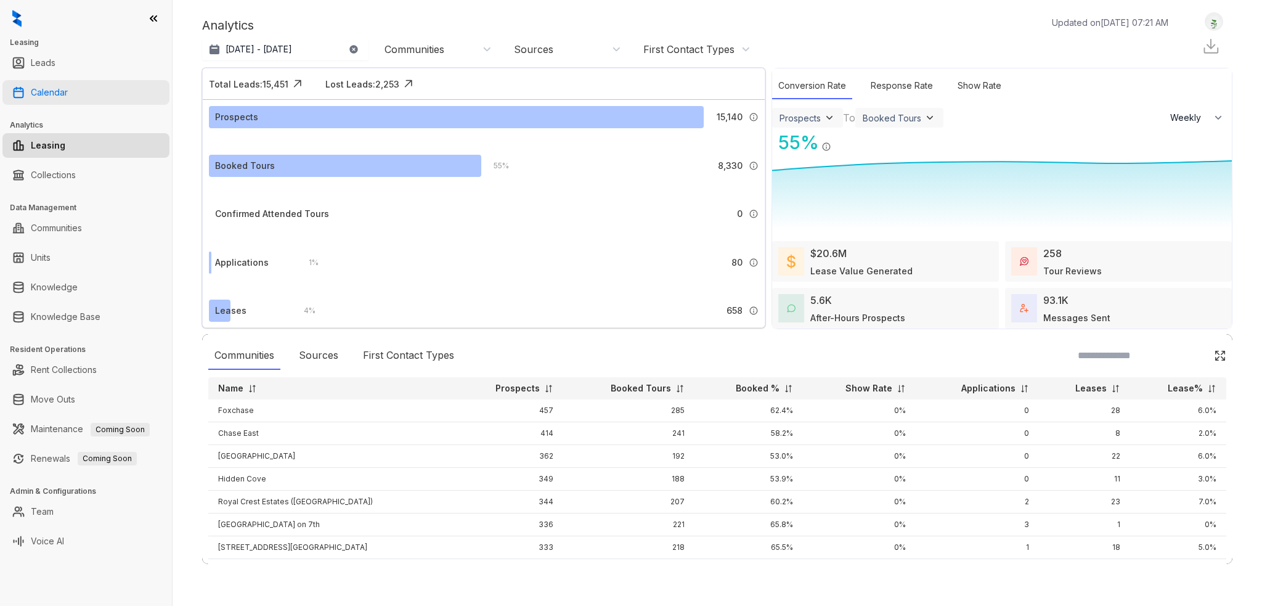 This screenshot has width=1262, height=606. What do you see at coordinates (1053, 253) in the screenshot?
I see `div: 258` at bounding box center [1053, 253].